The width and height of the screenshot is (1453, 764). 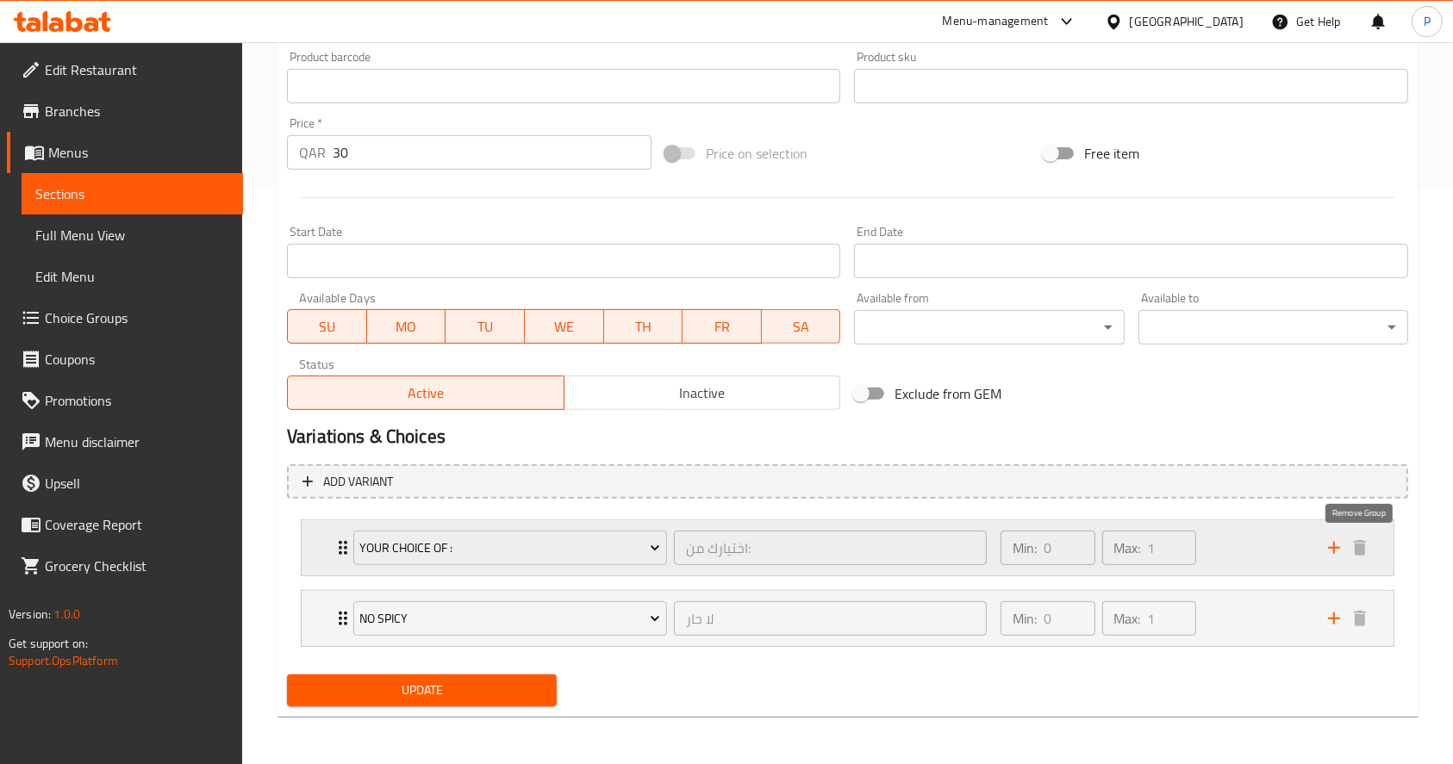 What do you see at coordinates (125, 111) in the screenshot?
I see `a: Branches` at bounding box center [125, 111].